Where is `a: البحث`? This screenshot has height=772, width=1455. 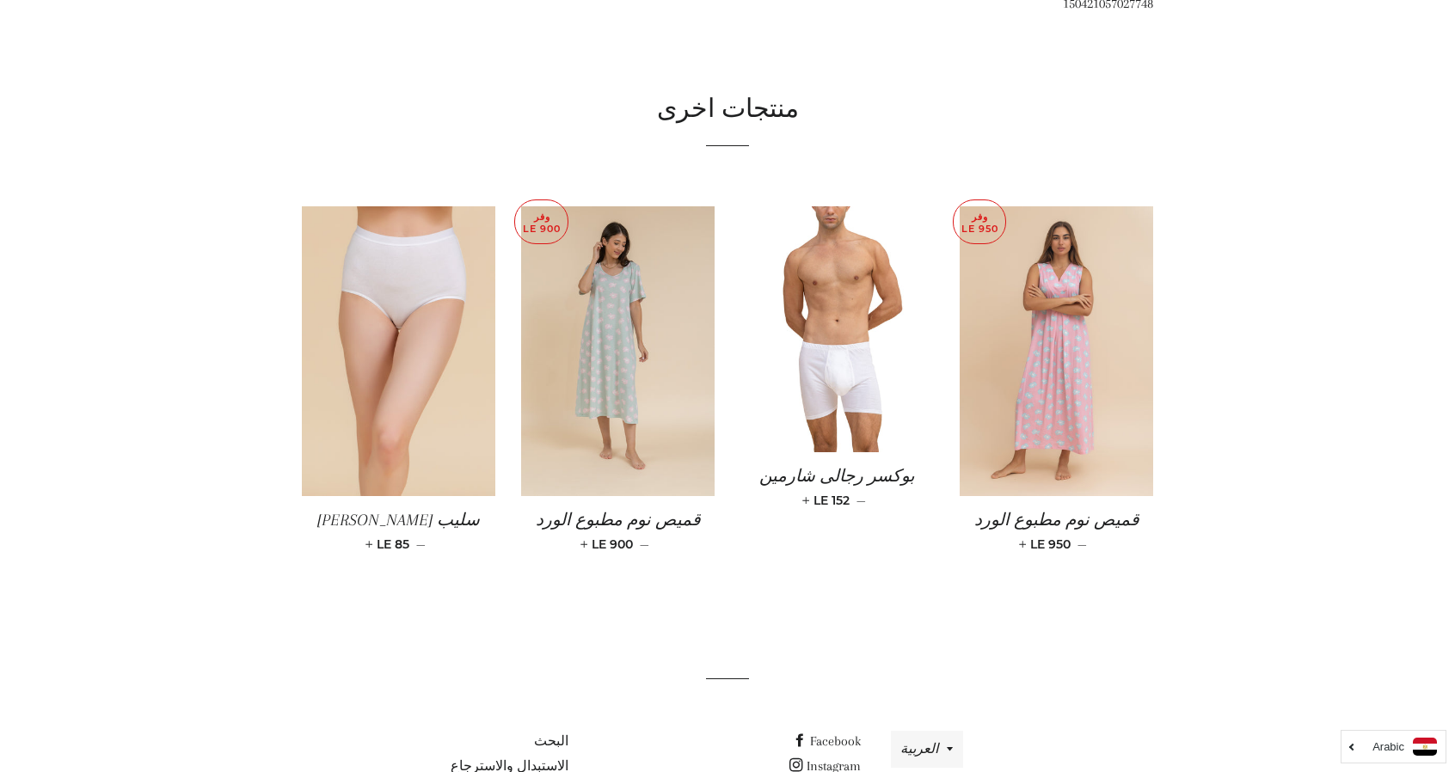
a: البحث is located at coordinates (551, 741).